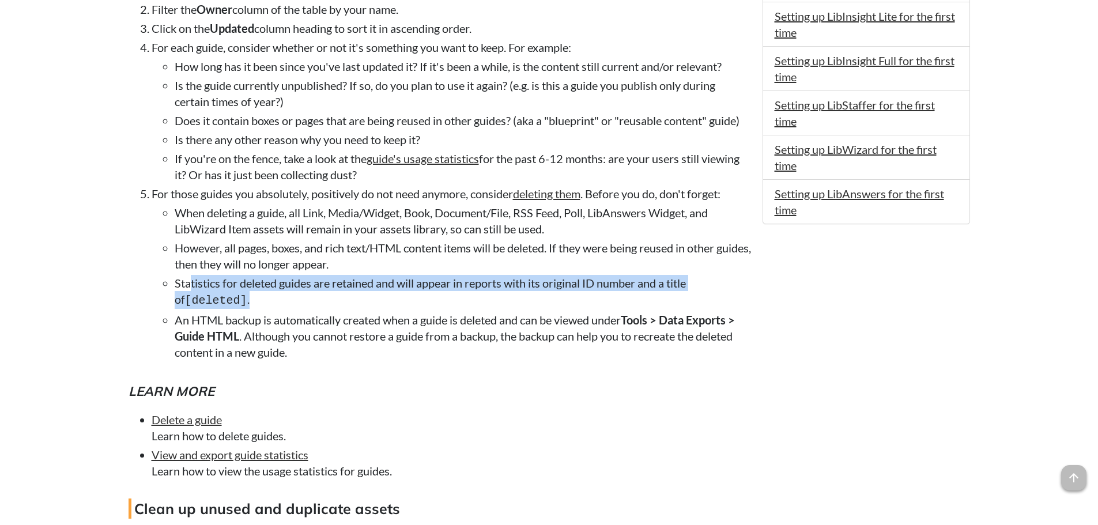 Image resolution: width=1098 pixels, height=525 pixels. What do you see at coordinates (463, 292) in the screenshot?
I see `li: Statistics for deleted guides are retained and will appear in reports with its original ID number...` at bounding box center [463, 292].